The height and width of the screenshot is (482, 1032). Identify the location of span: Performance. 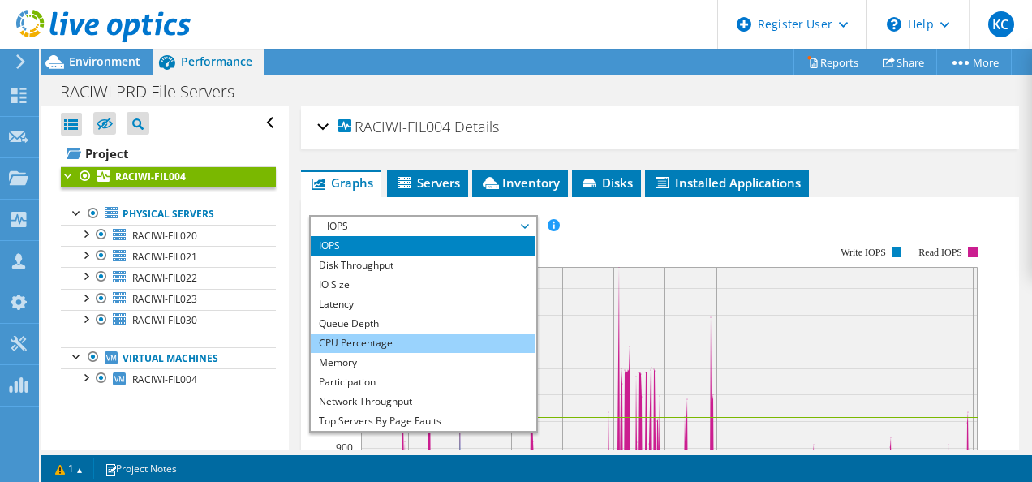
(217, 61).